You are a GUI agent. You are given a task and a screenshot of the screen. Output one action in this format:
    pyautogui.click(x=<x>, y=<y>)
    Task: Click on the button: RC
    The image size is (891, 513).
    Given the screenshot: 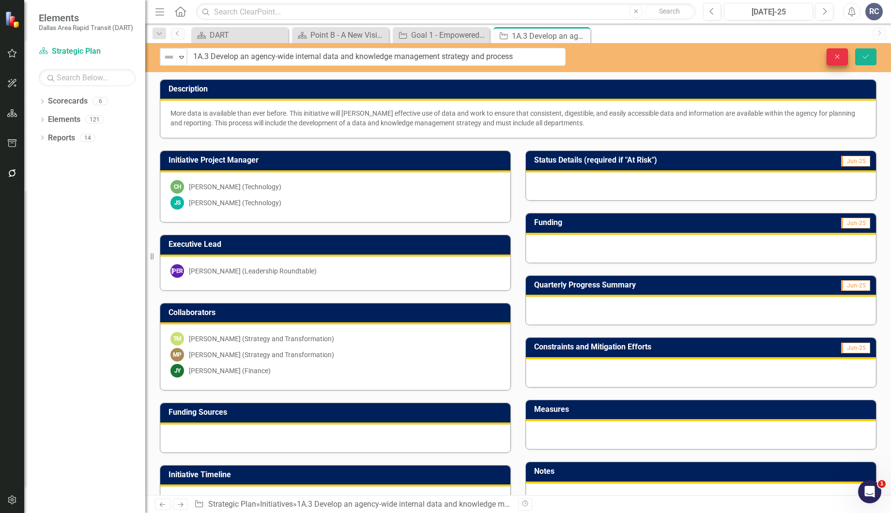 What is the action you would take?
    pyautogui.click(x=874, y=12)
    